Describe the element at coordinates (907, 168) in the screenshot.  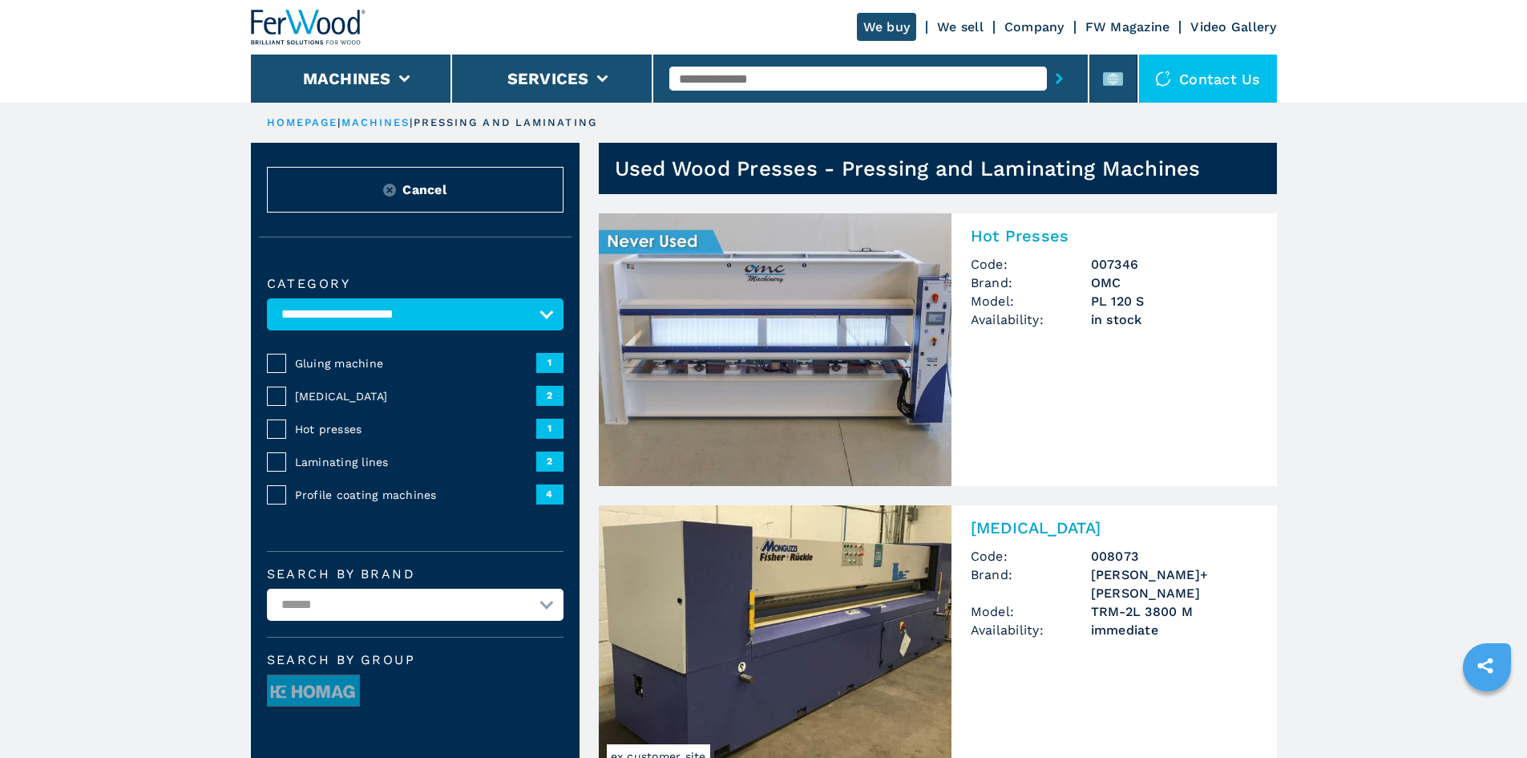
I see `h1: Used Wood Presses - Pressing and Laminating Machines` at that location.